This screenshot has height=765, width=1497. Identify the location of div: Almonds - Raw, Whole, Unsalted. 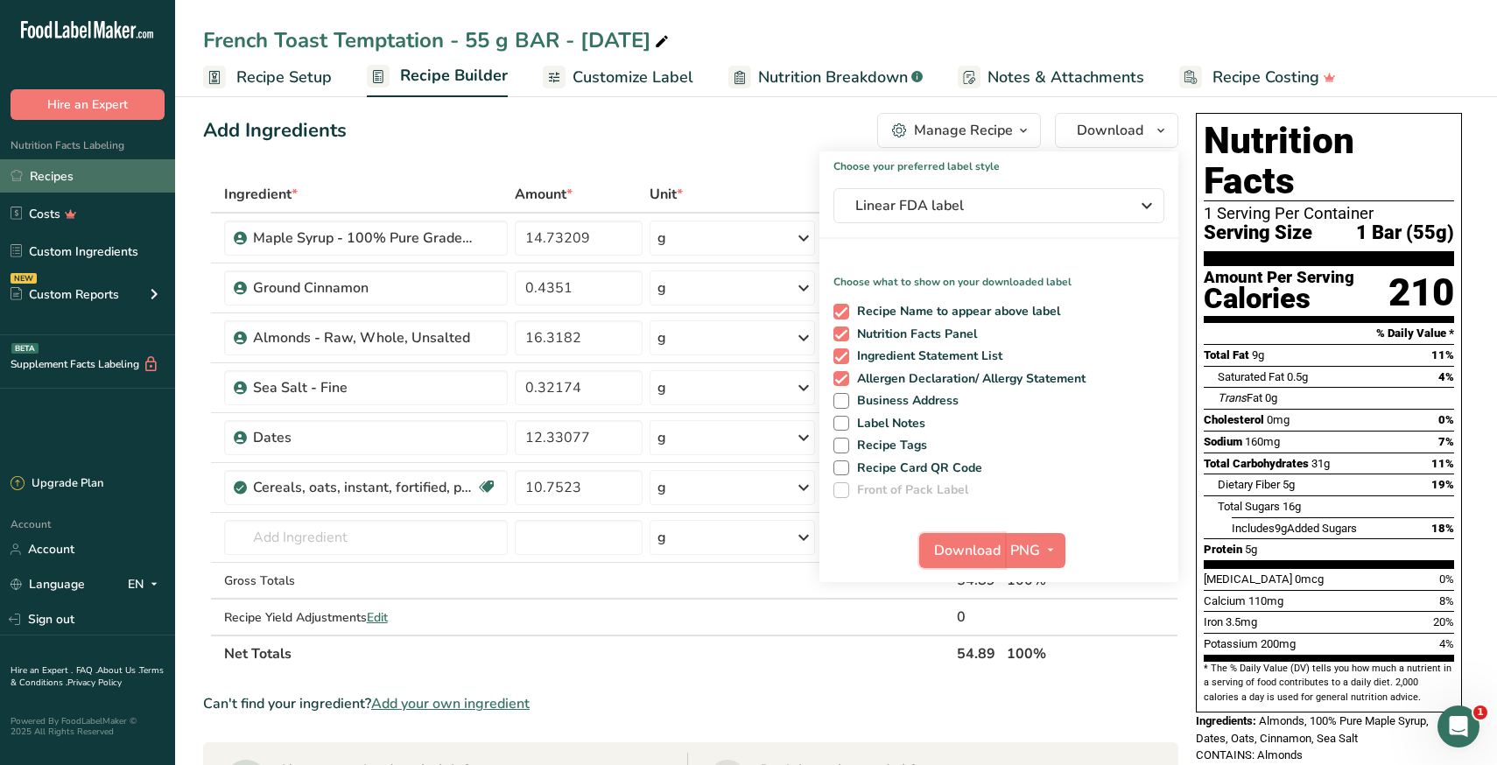
(362, 338).